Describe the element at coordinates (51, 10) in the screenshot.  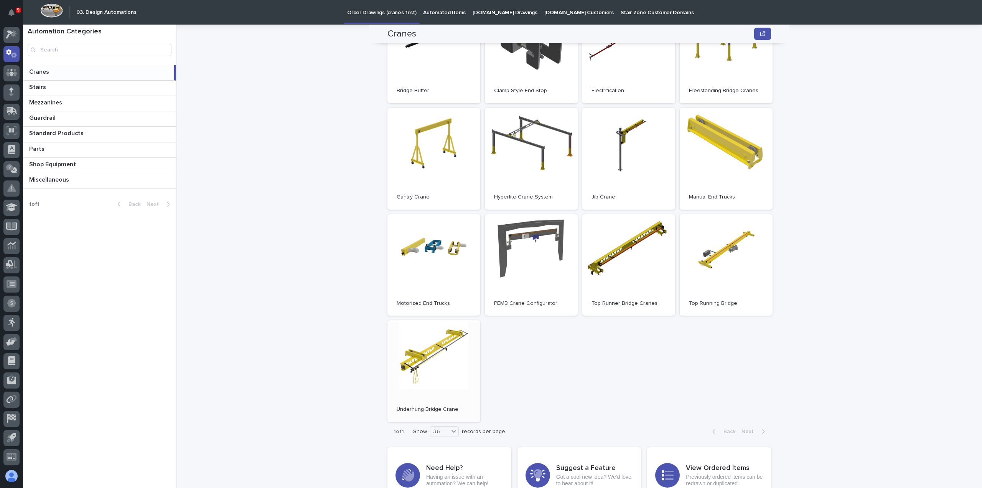
I see `img: Workspace Logo` at that location.